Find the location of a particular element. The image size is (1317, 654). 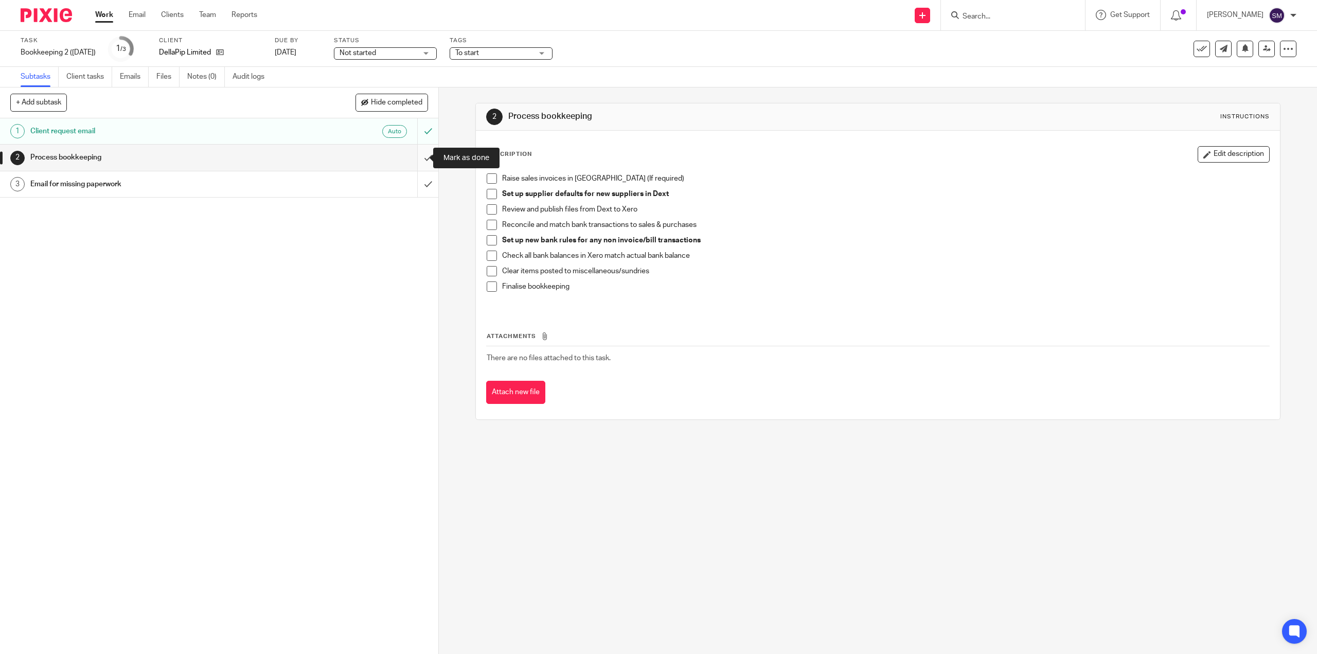

a: Team is located at coordinates (207, 15).